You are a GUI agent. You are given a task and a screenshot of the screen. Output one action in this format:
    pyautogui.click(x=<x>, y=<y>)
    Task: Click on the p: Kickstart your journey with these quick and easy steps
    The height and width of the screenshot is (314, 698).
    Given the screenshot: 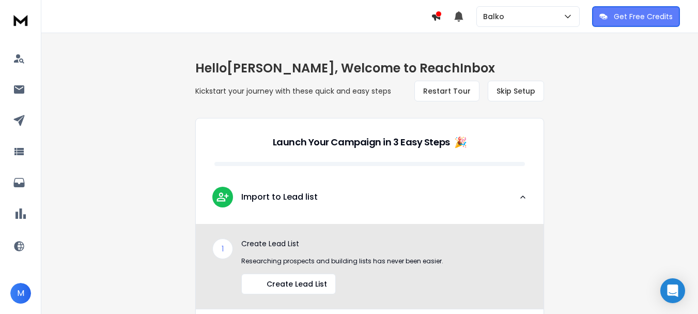 What is the action you would take?
    pyautogui.click(x=293, y=91)
    